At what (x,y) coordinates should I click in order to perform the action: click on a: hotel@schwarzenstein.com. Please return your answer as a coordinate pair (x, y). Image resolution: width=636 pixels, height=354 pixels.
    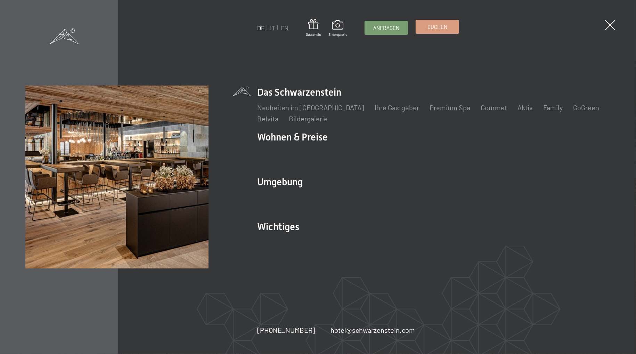
    Looking at the image, I should click on (372, 330).